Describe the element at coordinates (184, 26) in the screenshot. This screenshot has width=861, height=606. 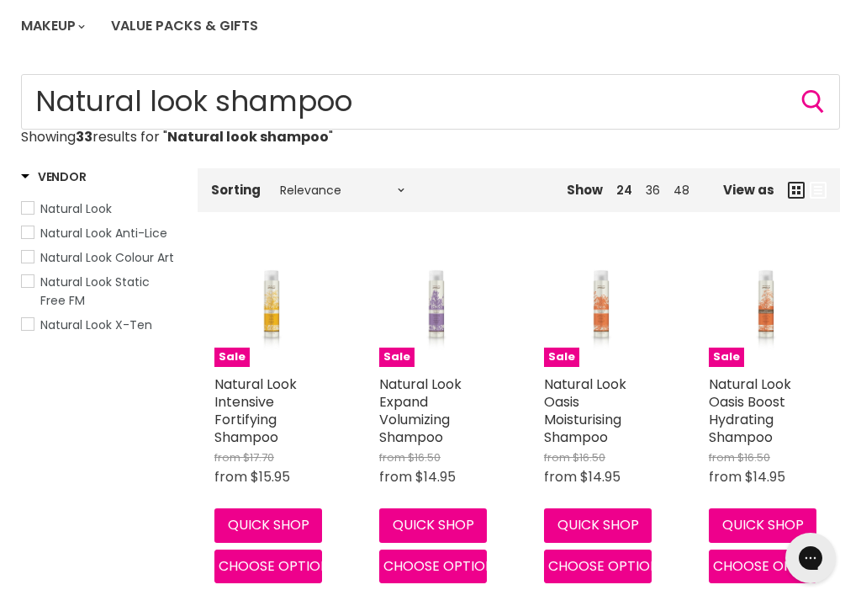
I see `a: Value Packs & Gifts` at that location.